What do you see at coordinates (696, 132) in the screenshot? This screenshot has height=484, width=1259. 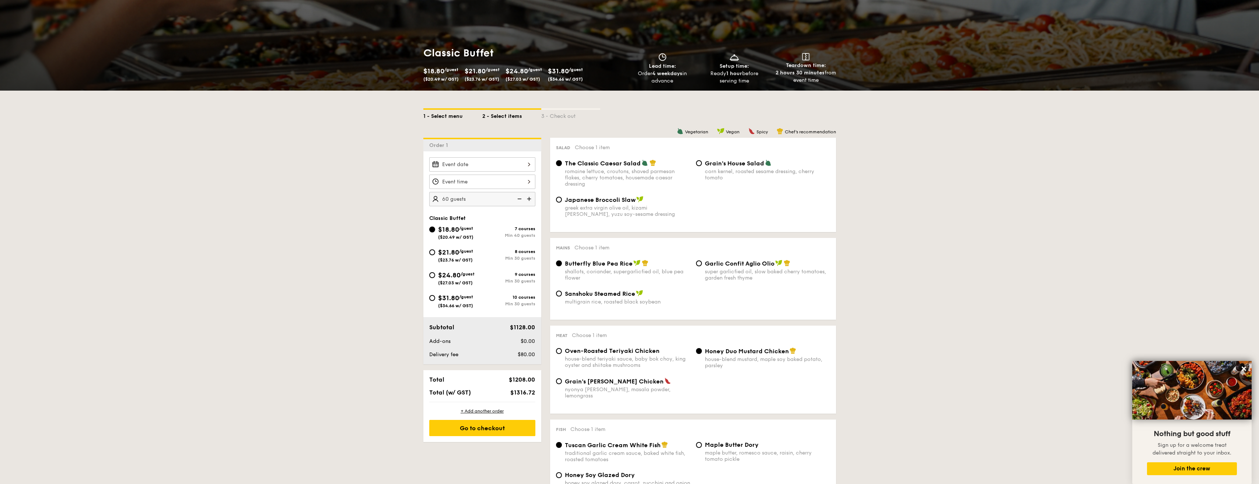 I see `span: Vegetarian` at bounding box center [696, 132].